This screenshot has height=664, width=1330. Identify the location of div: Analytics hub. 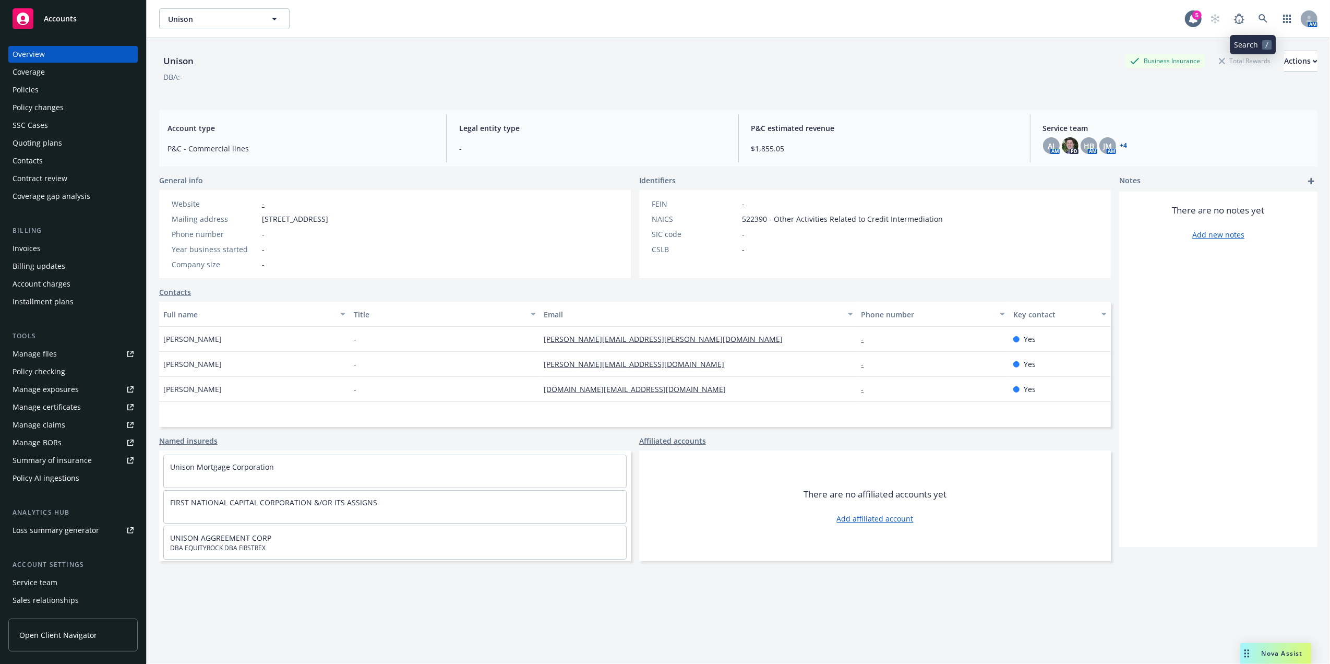
(73, 513).